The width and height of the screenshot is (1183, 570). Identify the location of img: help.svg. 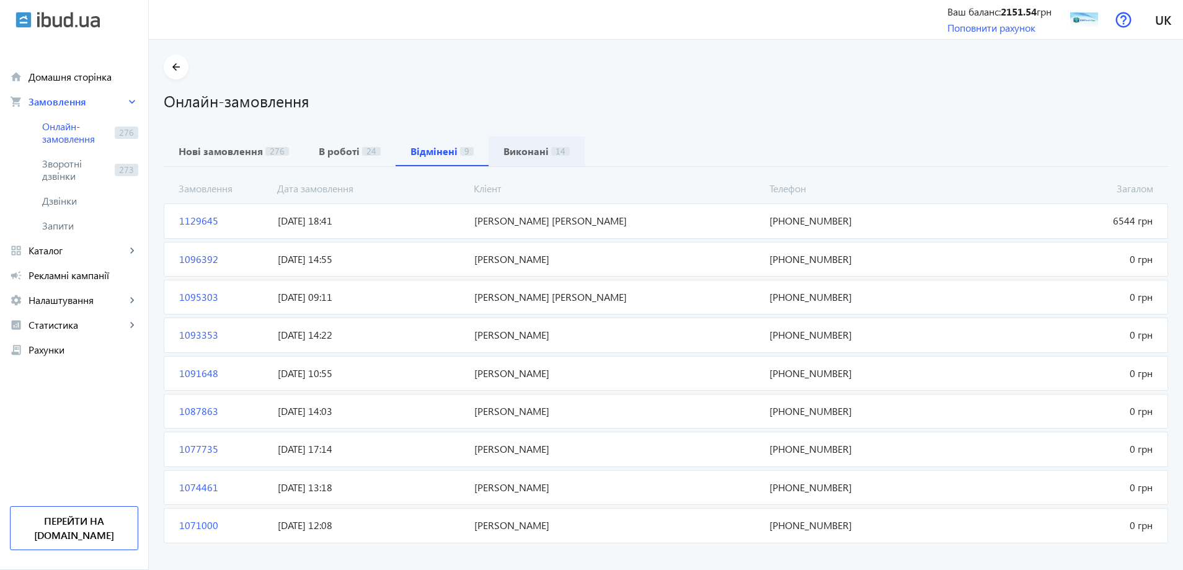
(1123, 20).